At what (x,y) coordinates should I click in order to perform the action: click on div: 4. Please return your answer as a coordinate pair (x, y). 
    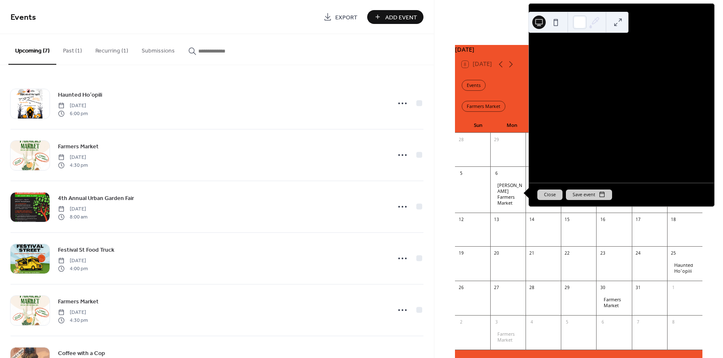
    Looking at the image, I should click on (532, 322).